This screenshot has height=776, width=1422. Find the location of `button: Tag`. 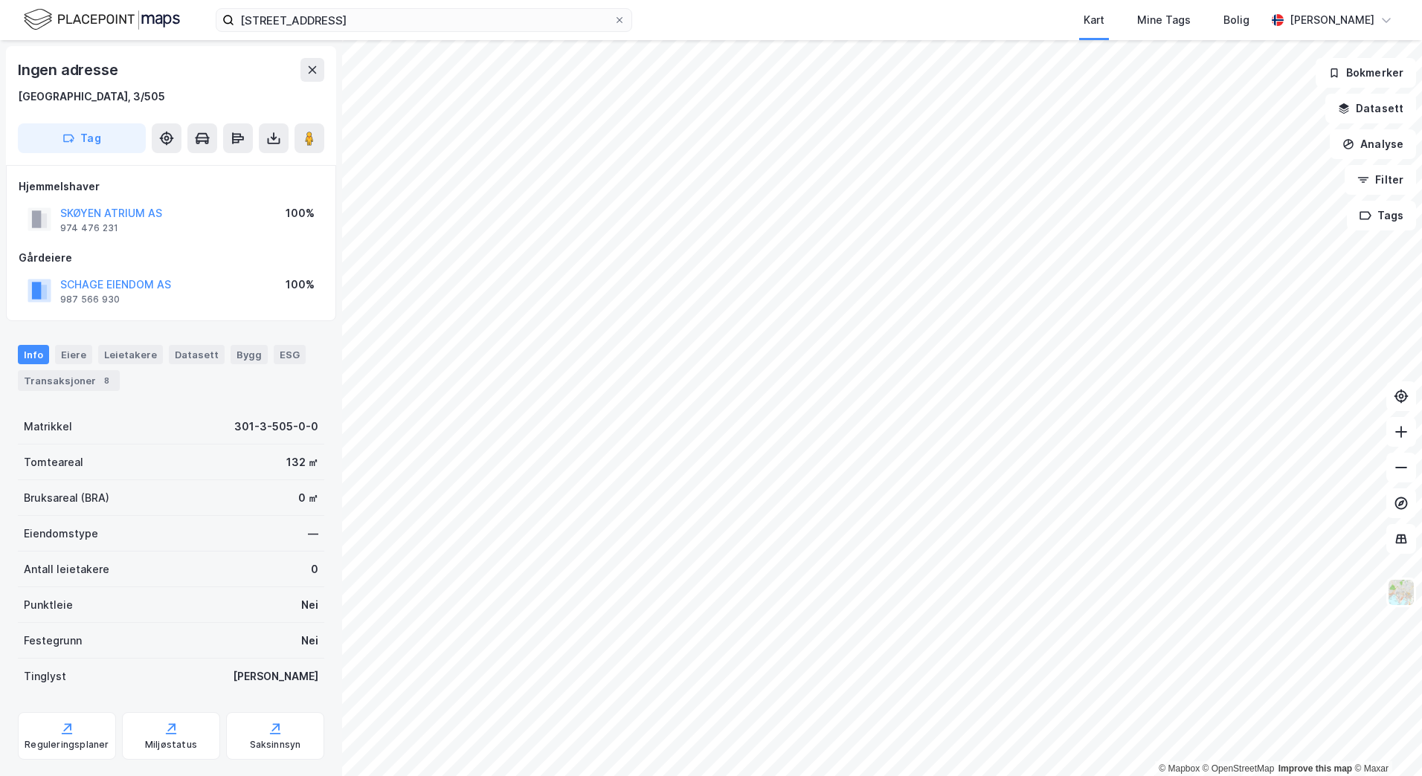

button: Tag is located at coordinates (82, 138).